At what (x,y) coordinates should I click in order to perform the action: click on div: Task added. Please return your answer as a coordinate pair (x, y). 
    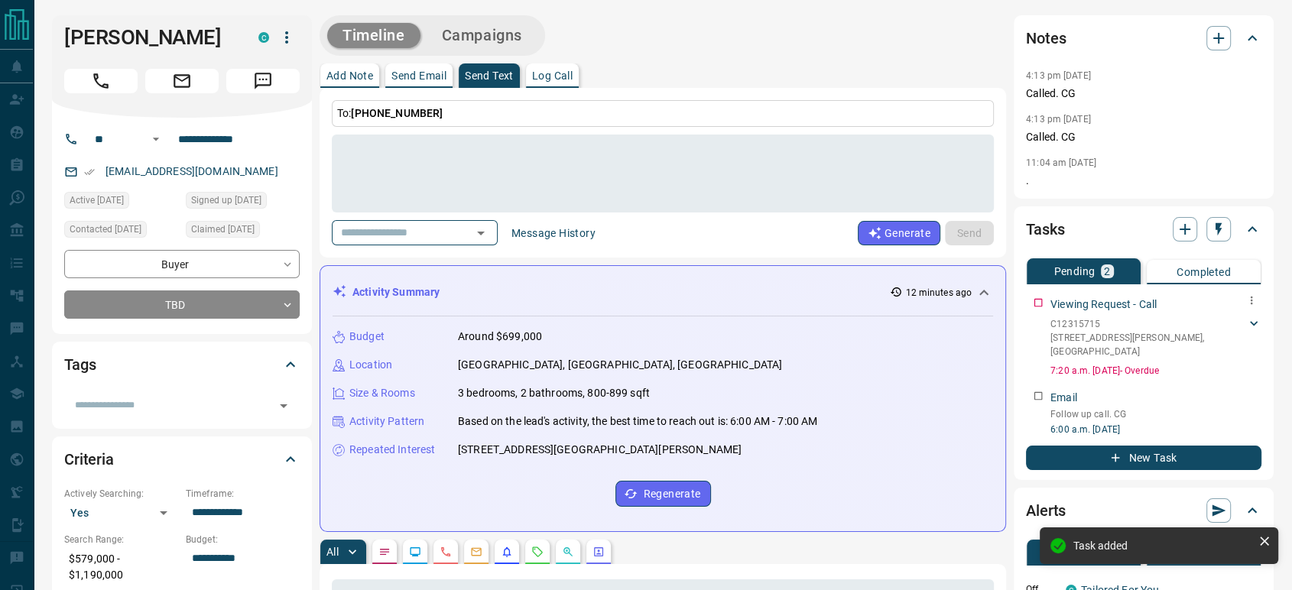
    Looking at the image, I should click on (1162, 546).